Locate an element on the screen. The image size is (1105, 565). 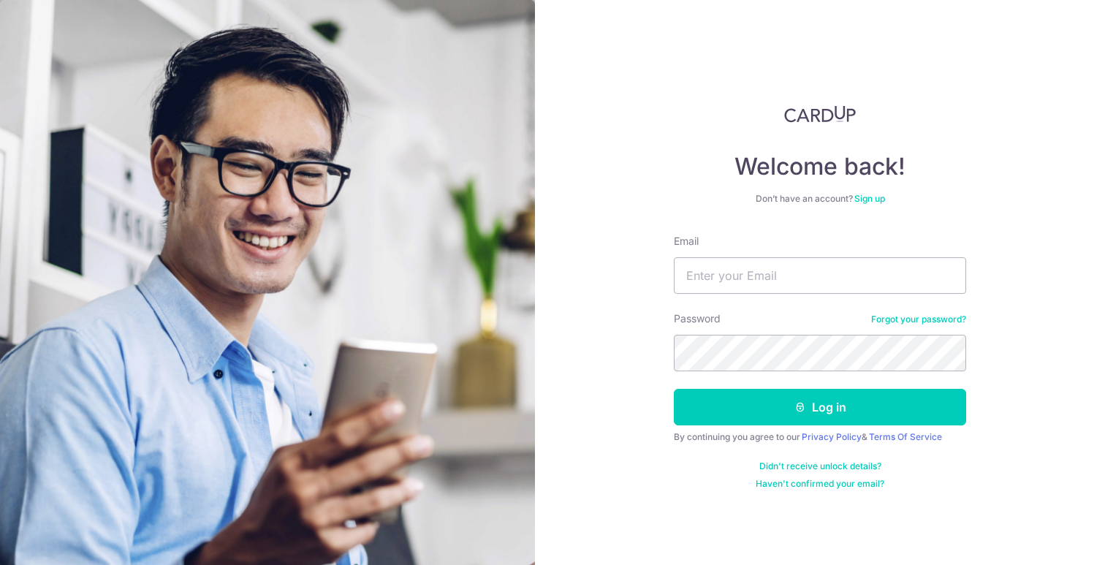
a: Terms Of Service is located at coordinates (905, 436).